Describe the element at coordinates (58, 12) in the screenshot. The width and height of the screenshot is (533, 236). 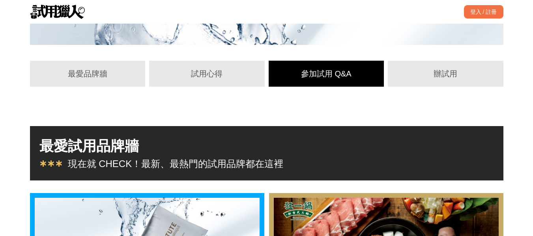
I see `img: 試用獵人` at that location.